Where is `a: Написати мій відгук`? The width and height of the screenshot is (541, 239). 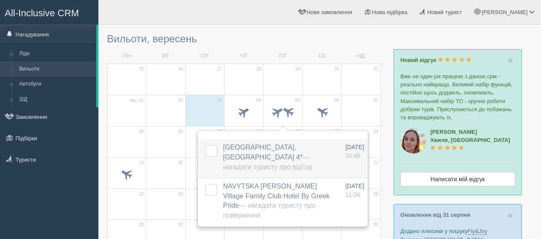 a: Написати мій відгук is located at coordinates (458, 179).